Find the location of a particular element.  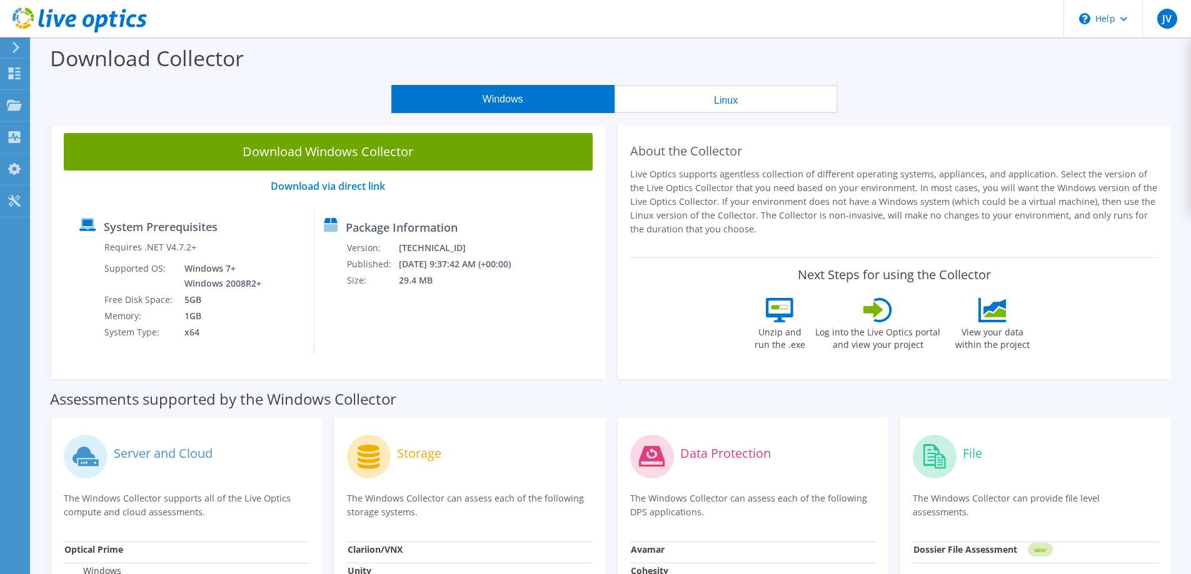

a: Download via direct link is located at coordinates (327, 186).